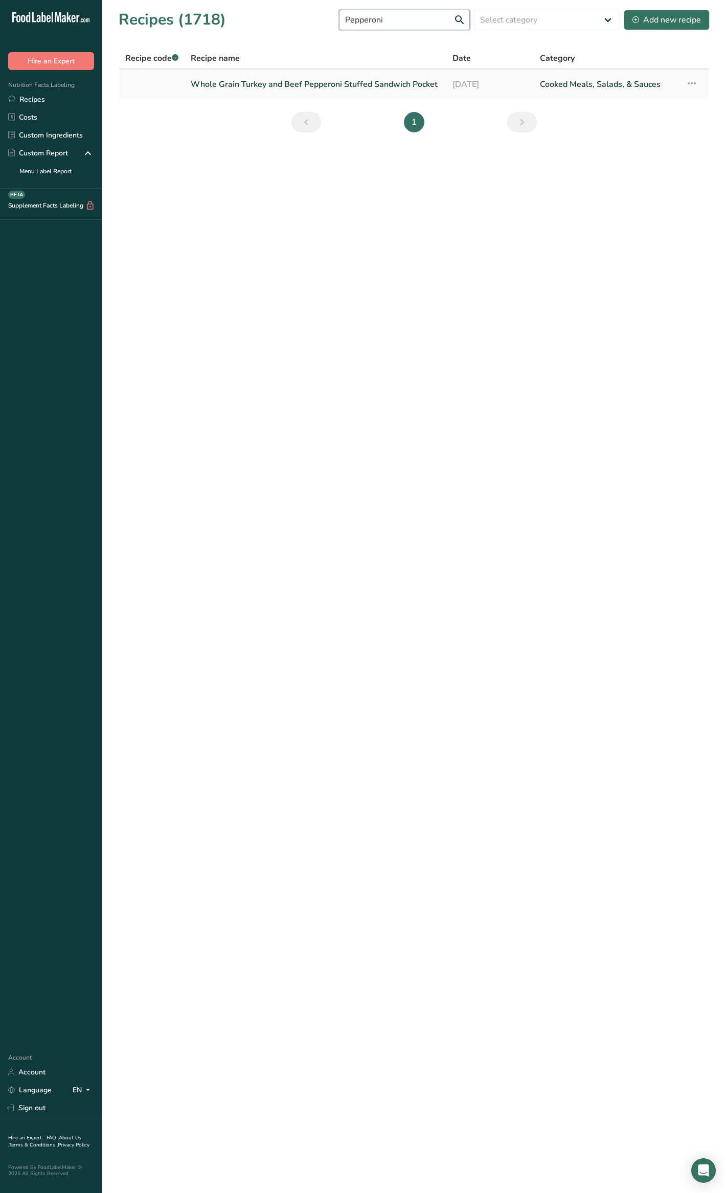 The height and width of the screenshot is (1193, 726). What do you see at coordinates (215, 58) in the screenshot?
I see `span: Recipe name` at bounding box center [215, 58].